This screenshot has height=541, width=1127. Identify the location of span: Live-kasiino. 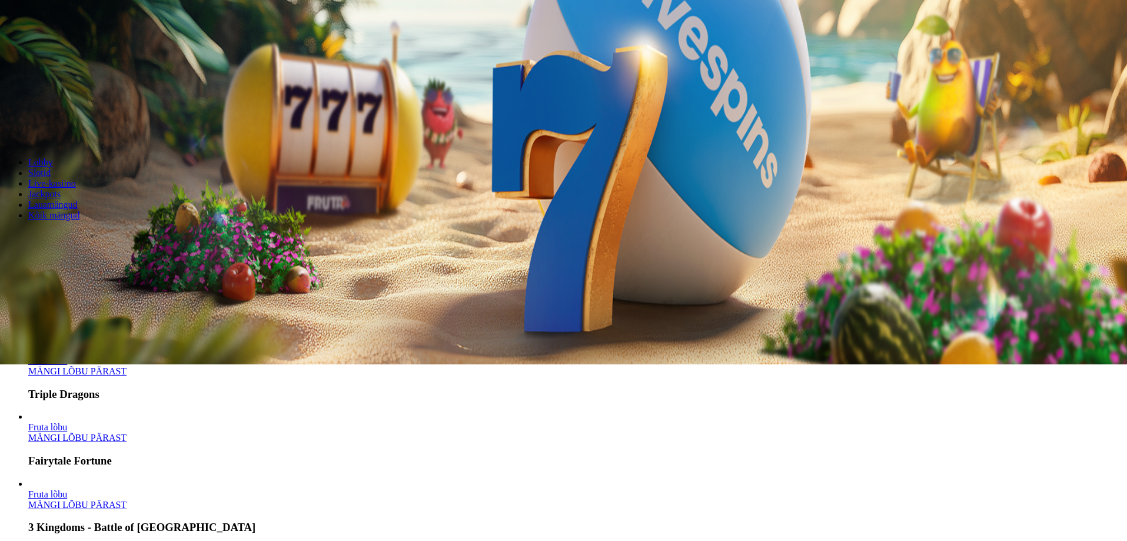
(52, 183).